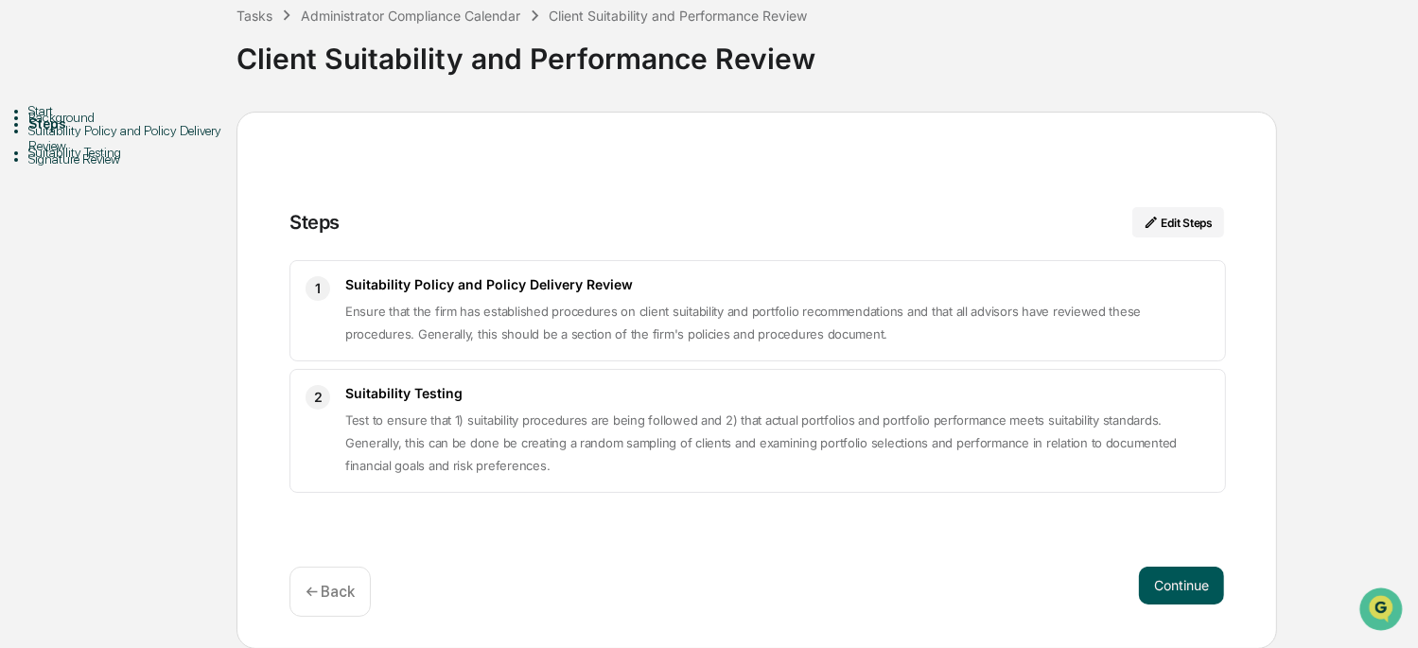 Image resolution: width=1418 pixels, height=648 pixels. Describe the element at coordinates (132, 138) in the screenshot. I see `div: Suitability Policy and Policy Delivery Review` at that location.